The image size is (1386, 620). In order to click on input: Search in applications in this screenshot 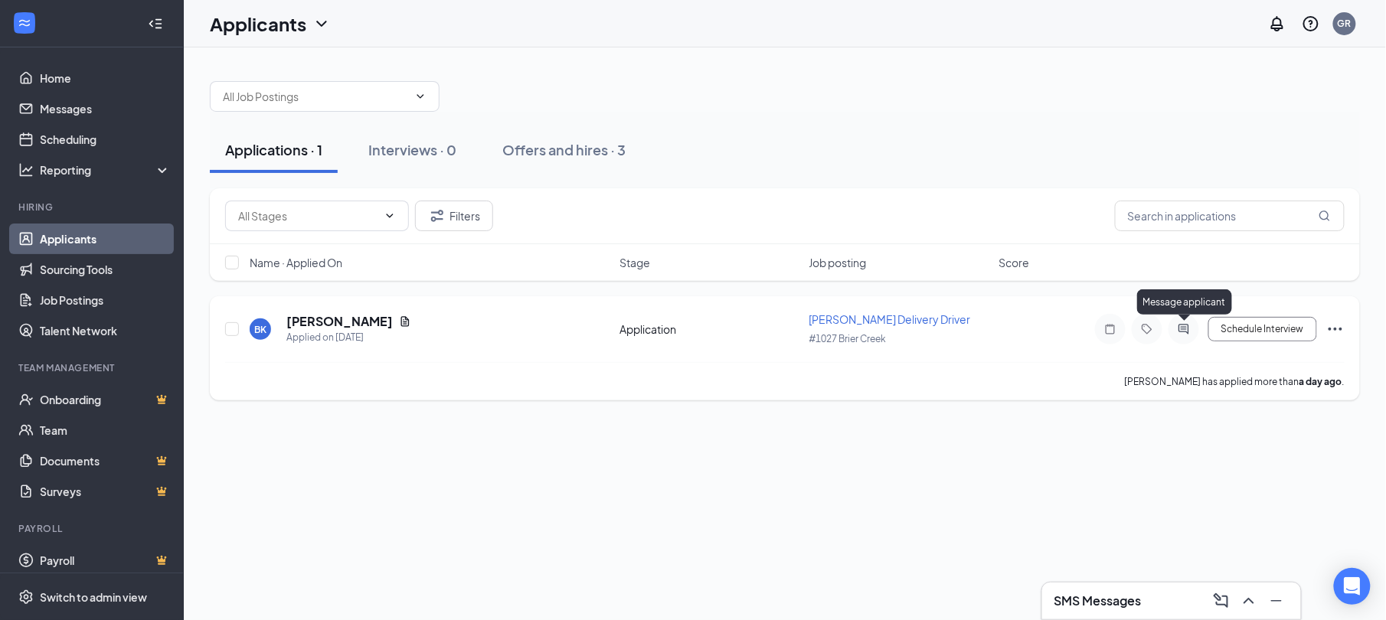, I will do `click(1230, 216)`.